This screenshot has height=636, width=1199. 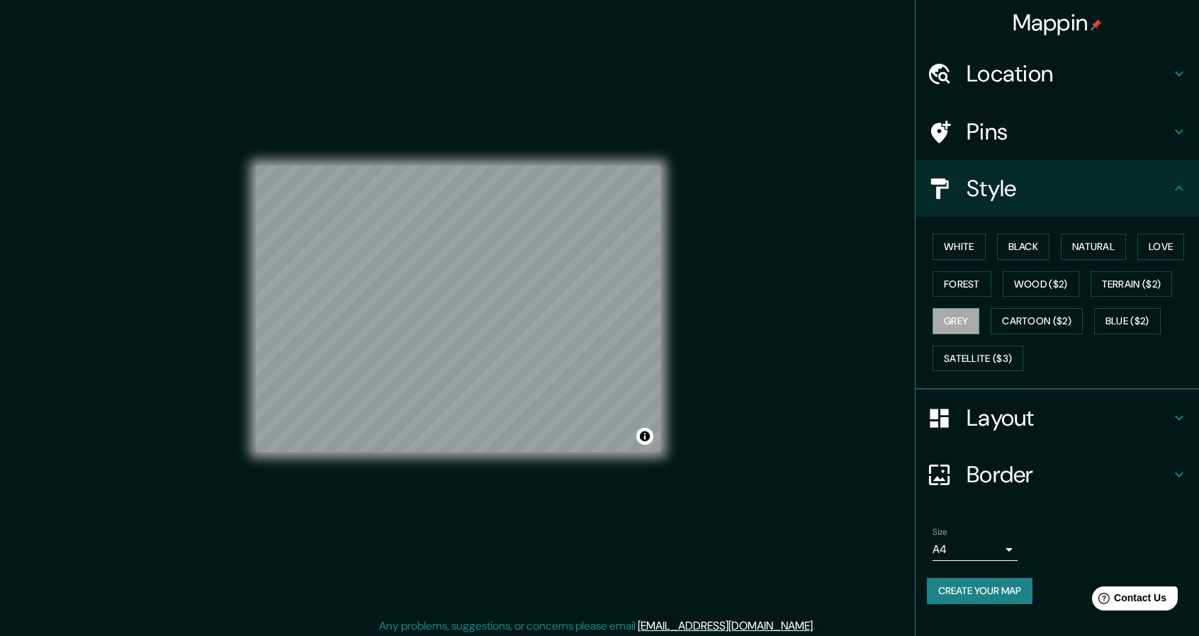 What do you see at coordinates (1057, 189) in the screenshot?
I see `div: Style` at bounding box center [1057, 189].